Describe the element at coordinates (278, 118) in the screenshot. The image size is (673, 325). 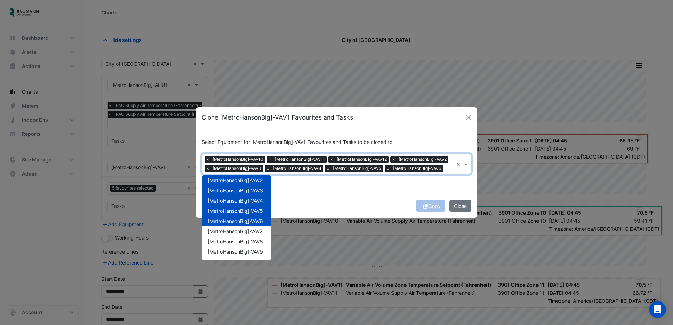
I see `h5: Clone [MetroHansonBig]-VAV1 Favourites and Tasks` at that location.